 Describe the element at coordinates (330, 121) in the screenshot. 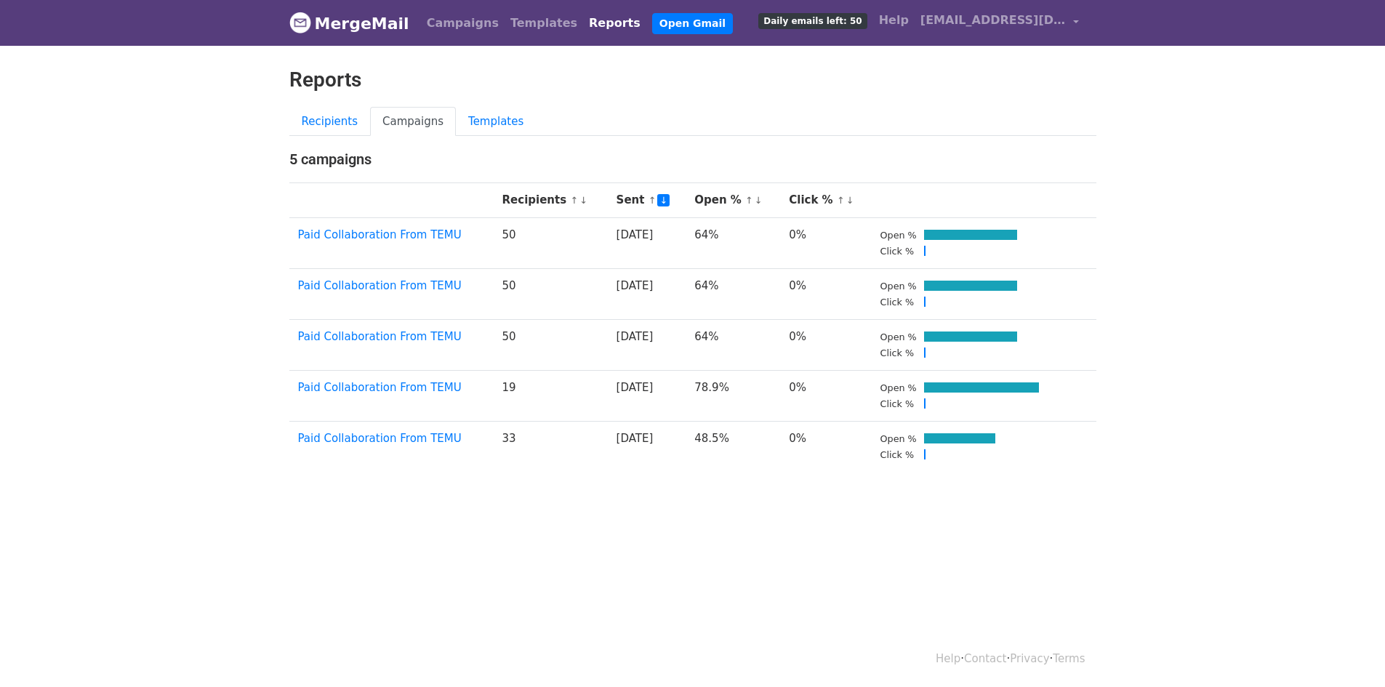

I see `a: Recipients` at that location.